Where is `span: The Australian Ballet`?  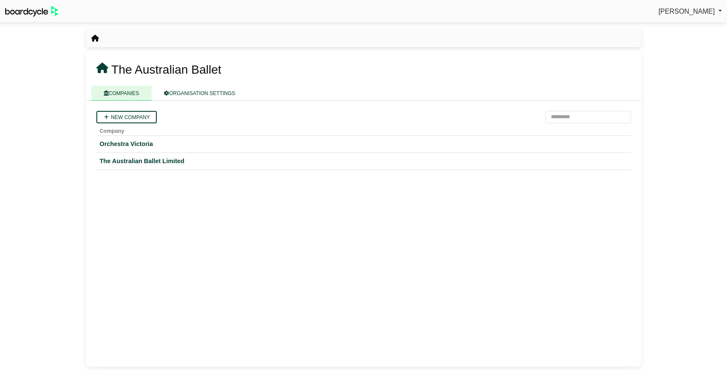 span: The Australian Ballet is located at coordinates (166, 69).